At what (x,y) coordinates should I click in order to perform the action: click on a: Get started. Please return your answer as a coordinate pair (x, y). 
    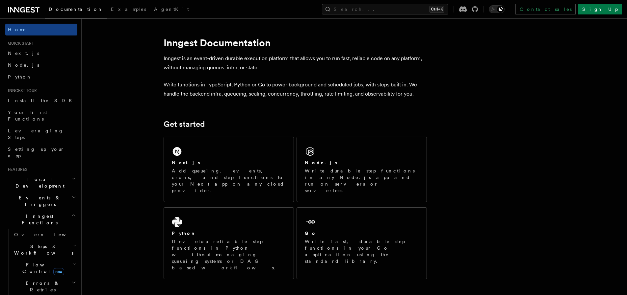
    Looking at the image, I should click on (184, 124).